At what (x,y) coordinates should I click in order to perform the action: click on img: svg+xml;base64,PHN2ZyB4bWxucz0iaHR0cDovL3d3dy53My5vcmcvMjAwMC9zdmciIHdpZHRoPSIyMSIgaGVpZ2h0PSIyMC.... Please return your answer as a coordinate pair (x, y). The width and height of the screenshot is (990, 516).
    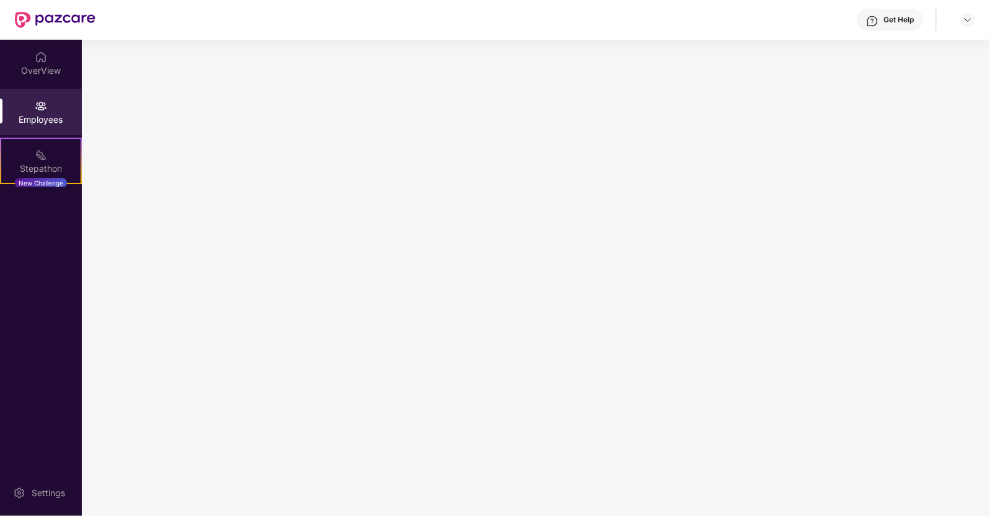
    Looking at the image, I should click on (41, 155).